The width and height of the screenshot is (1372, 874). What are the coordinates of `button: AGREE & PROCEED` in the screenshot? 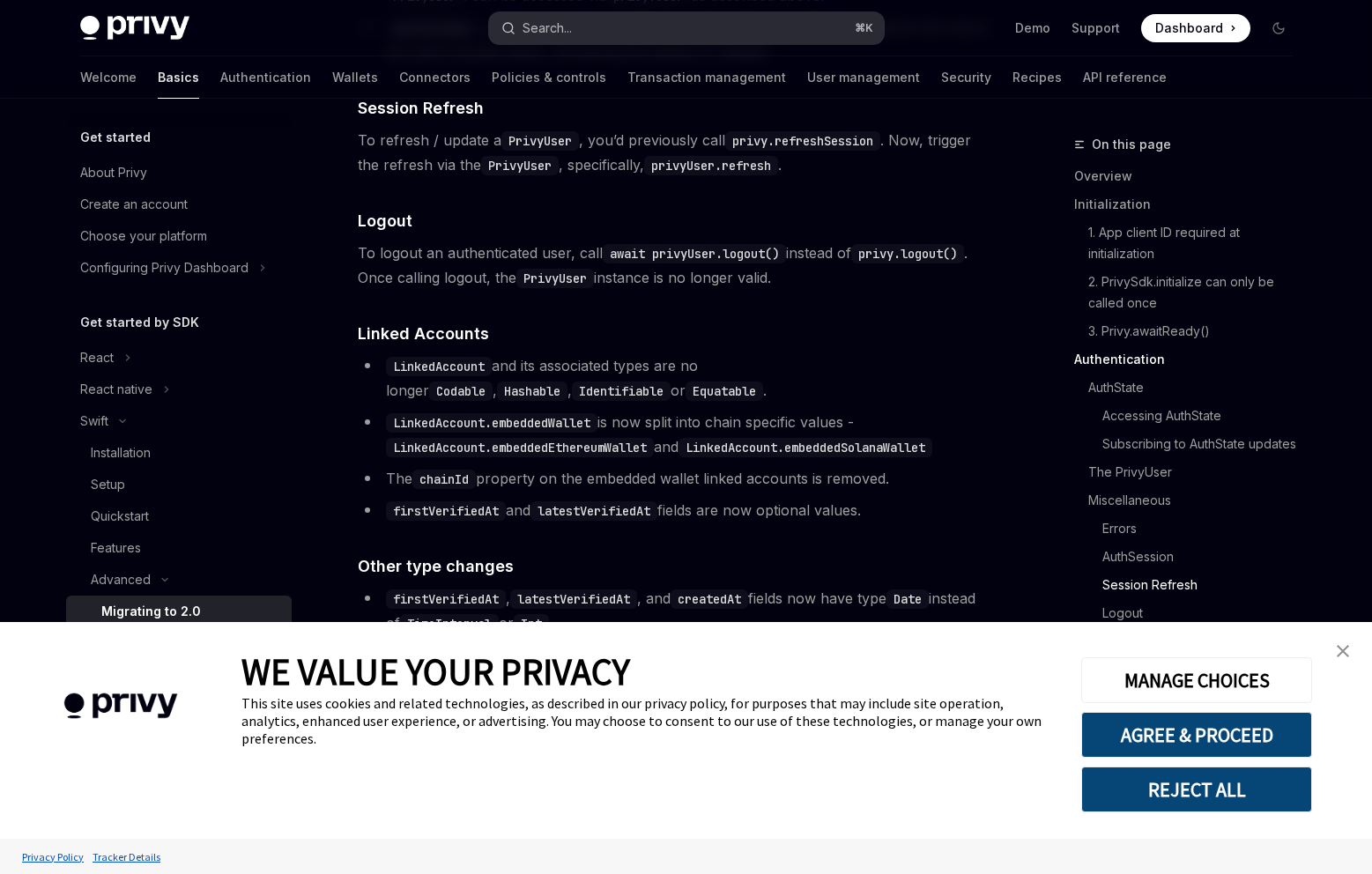 It's located at (1197, 735).